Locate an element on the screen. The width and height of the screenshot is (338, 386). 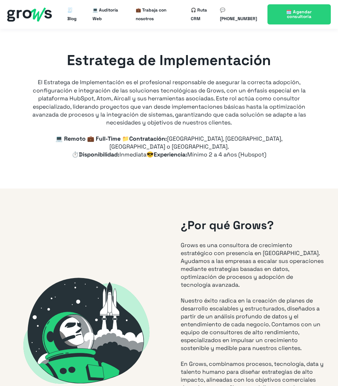
span: Inmediata is located at coordinates (133, 154).